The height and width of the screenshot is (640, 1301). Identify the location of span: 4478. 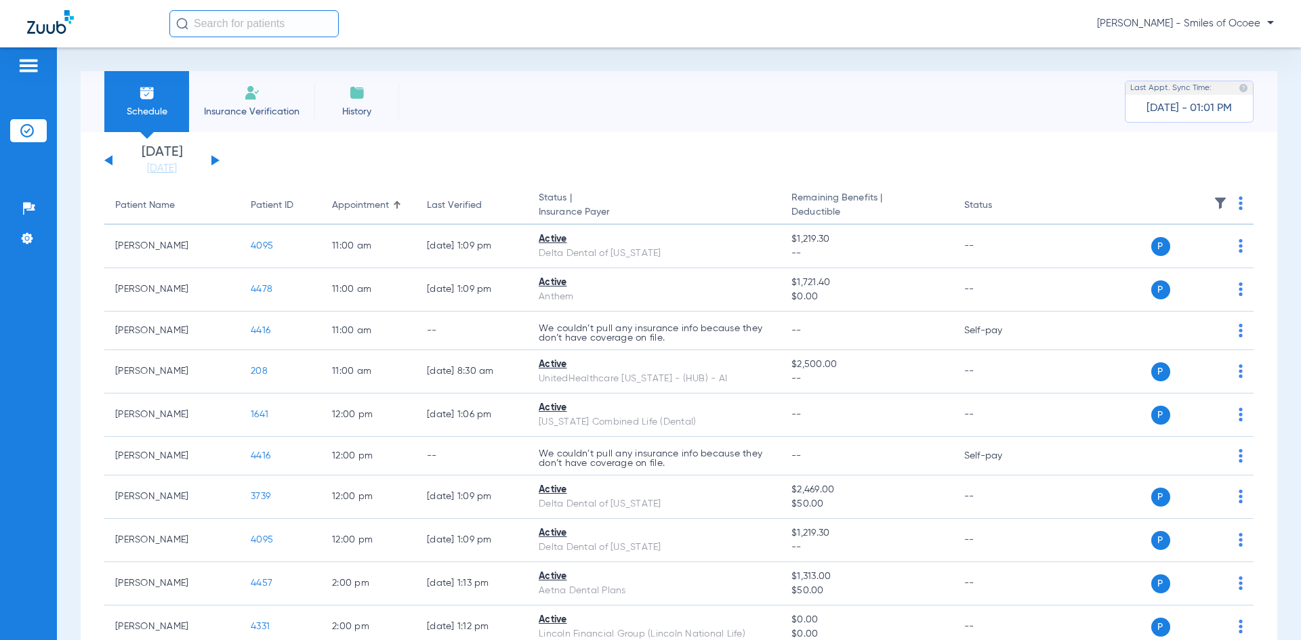
(261, 289).